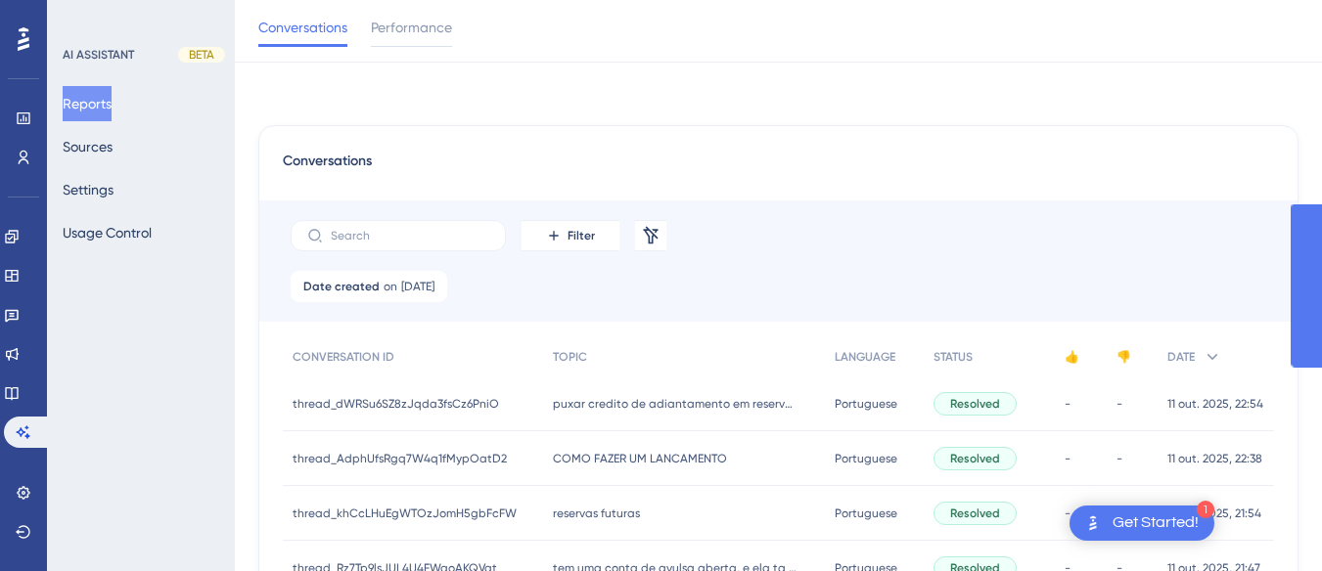  I want to click on button: Filter, so click(570, 236).